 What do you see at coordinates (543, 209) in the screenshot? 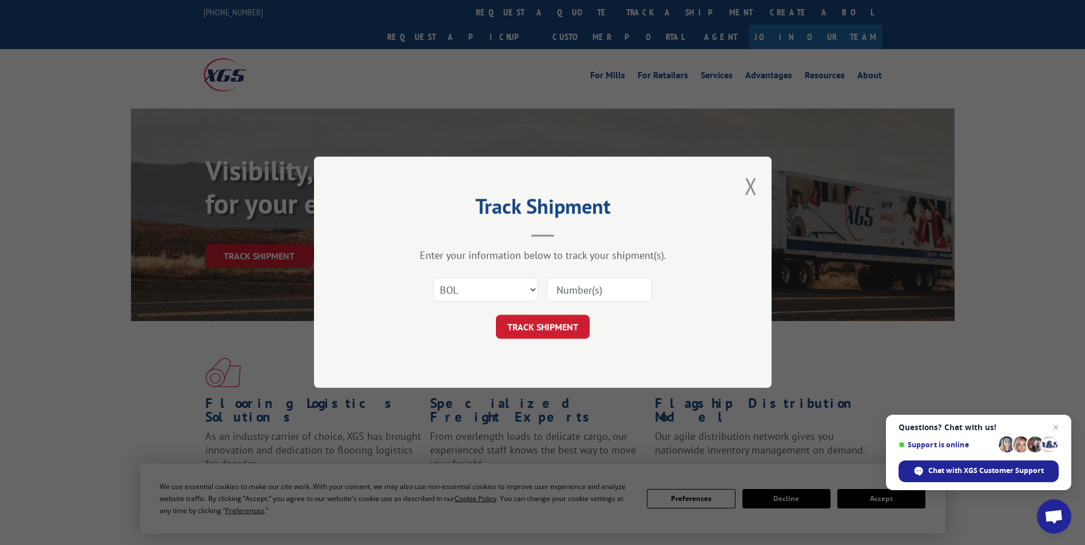
I see `h2: Track Shipment` at bounding box center [543, 209].